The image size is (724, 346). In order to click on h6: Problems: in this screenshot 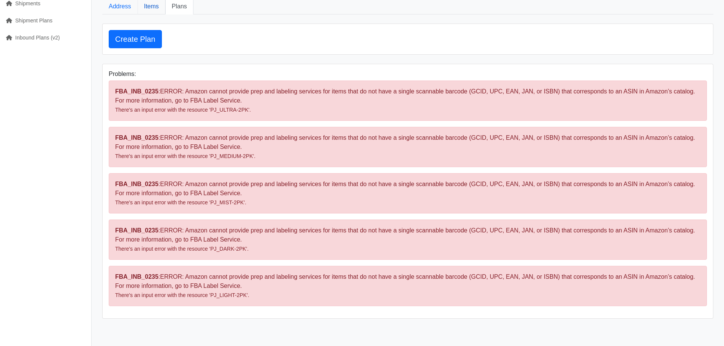, I will do `click(408, 74)`.